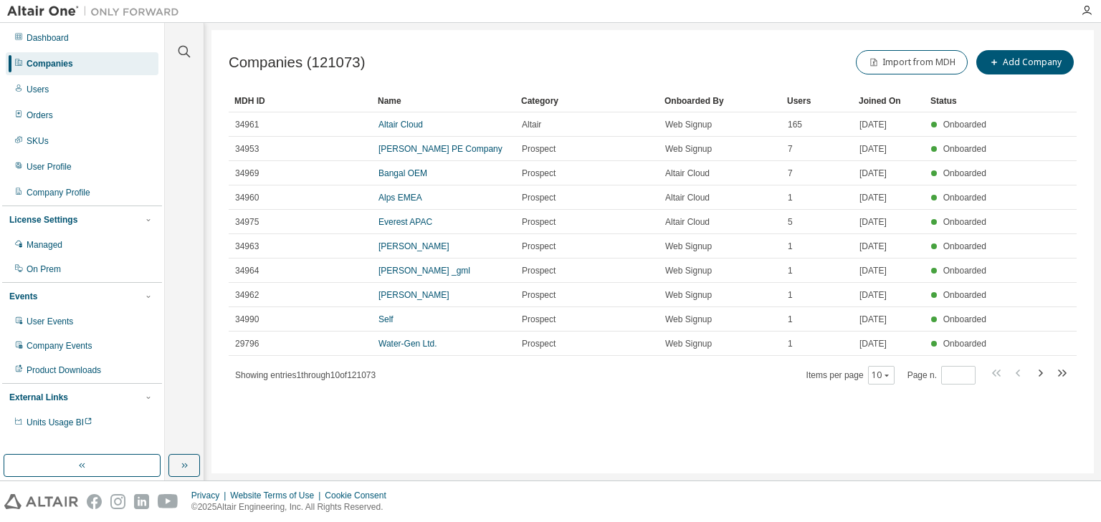 This screenshot has height=522, width=1101. What do you see at coordinates (247, 295) in the screenshot?
I see `span: 34962` at bounding box center [247, 295].